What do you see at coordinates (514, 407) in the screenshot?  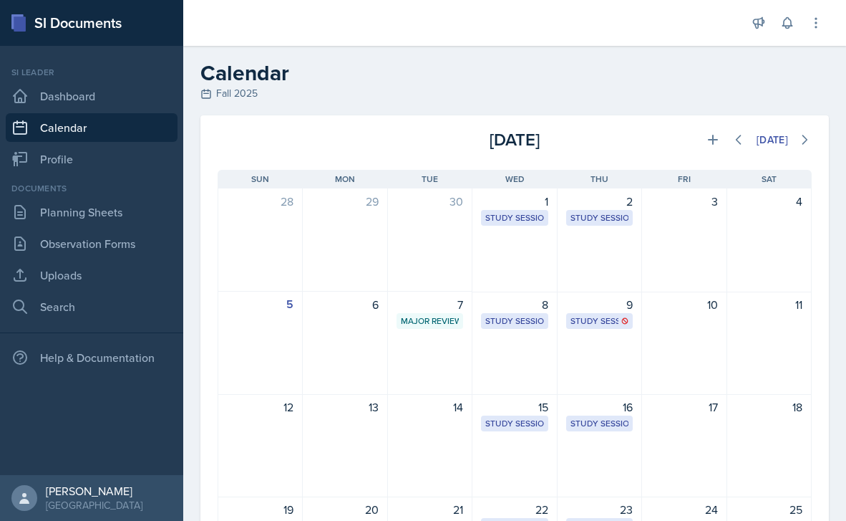 I see `div: 15` at bounding box center [514, 407].